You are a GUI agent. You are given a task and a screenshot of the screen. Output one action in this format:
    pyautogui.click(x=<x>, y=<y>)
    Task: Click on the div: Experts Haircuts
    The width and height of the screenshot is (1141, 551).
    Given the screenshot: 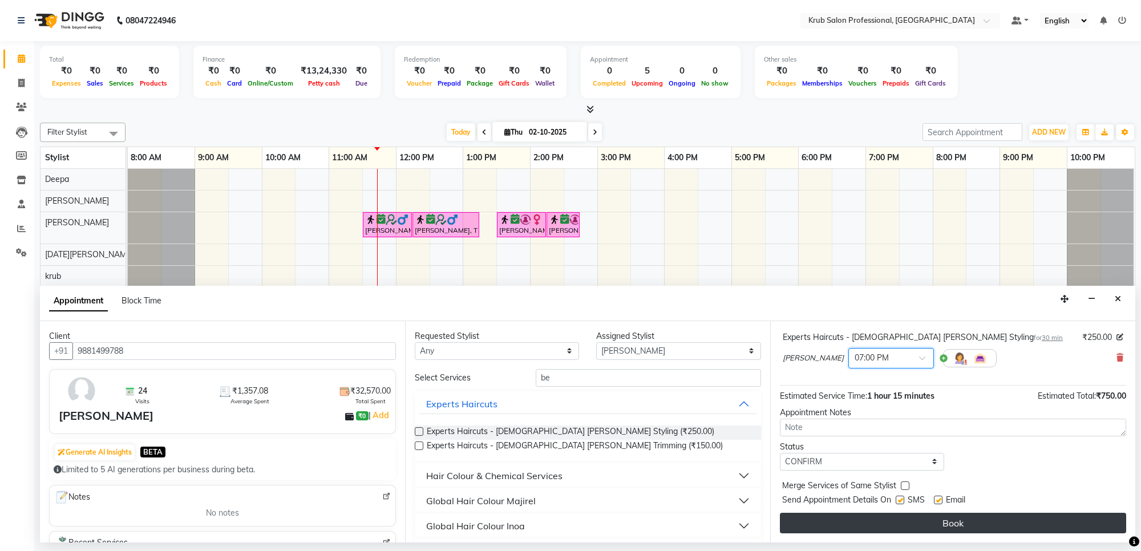 What is the action you would take?
    pyautogui.click(x=462, y=404)
    